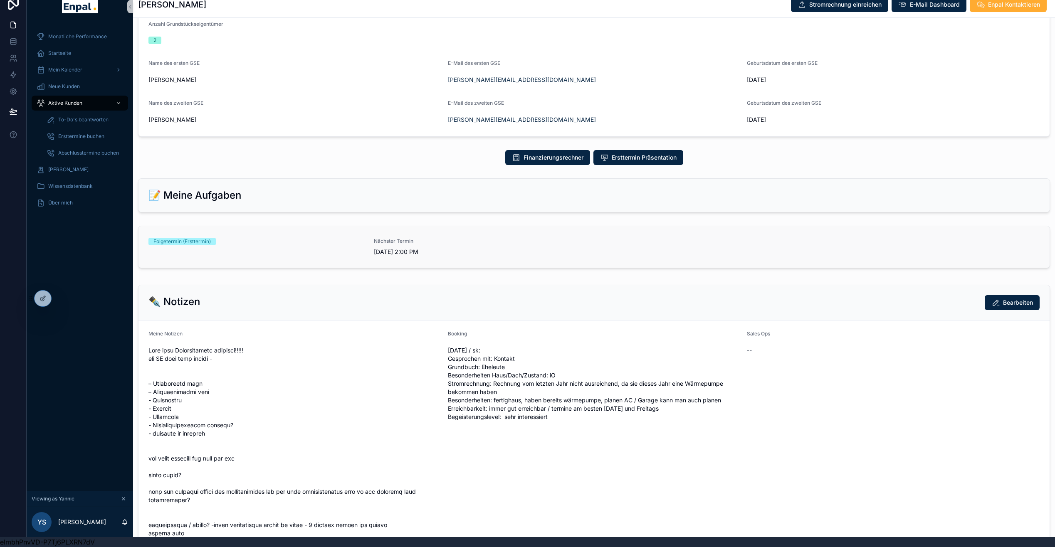 The image size is (1055, 547). Describe the element at coordinates (60, 203) in the screenshot. I see `span: Über mich` at that location.